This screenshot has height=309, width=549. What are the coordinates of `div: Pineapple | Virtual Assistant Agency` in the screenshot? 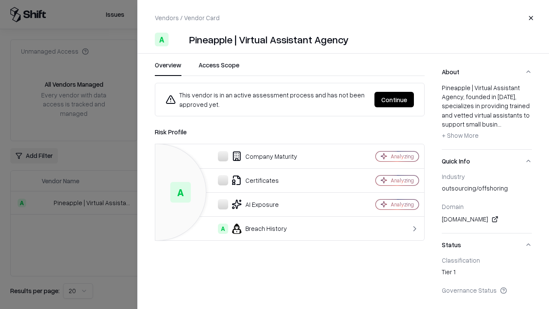 It's located at (269, 39).